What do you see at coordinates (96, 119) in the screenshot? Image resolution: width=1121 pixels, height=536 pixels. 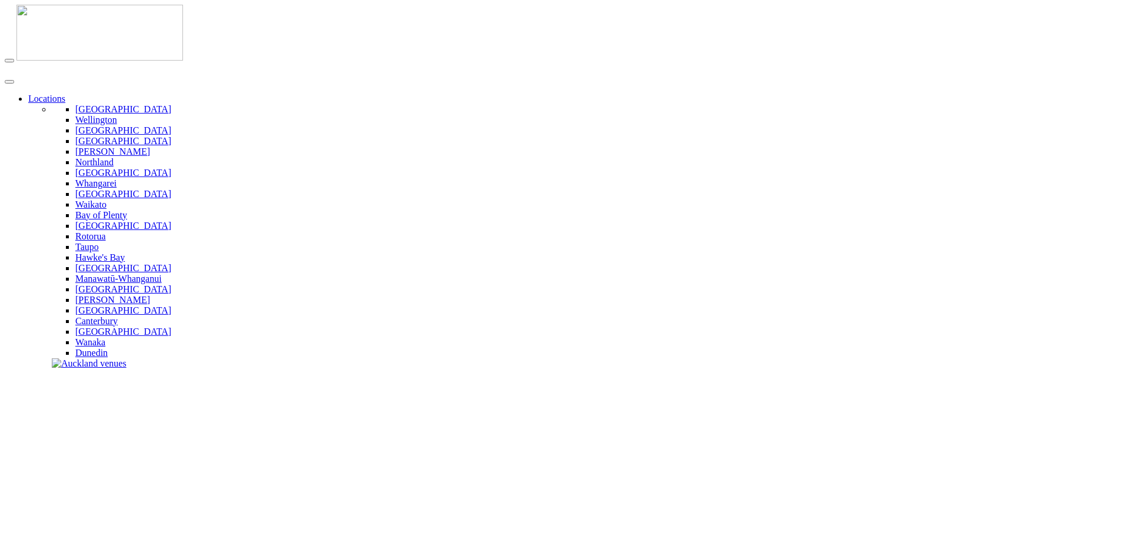 I see `a: Wellington` at bounding box center [96, 119].